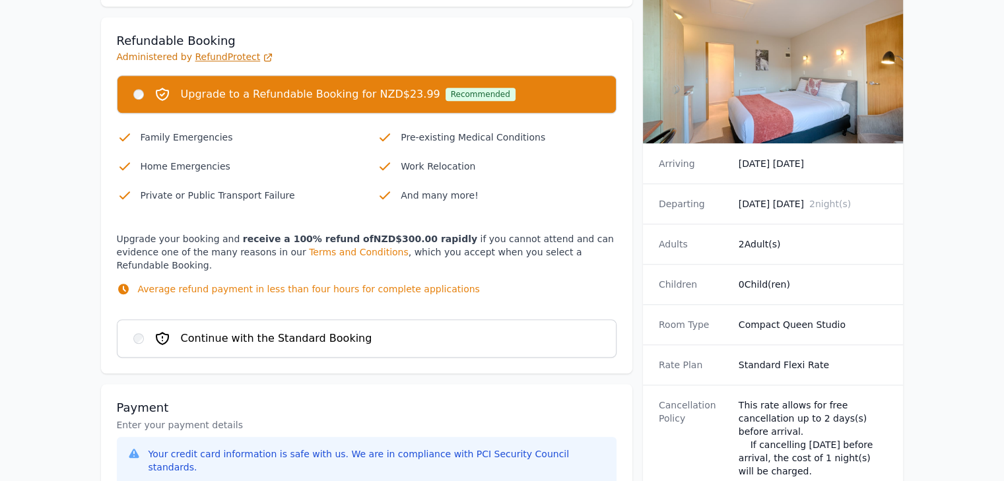  Describe the element at coordinates (480, 94) in the screenshot. I see `div: Recommended` at that location.